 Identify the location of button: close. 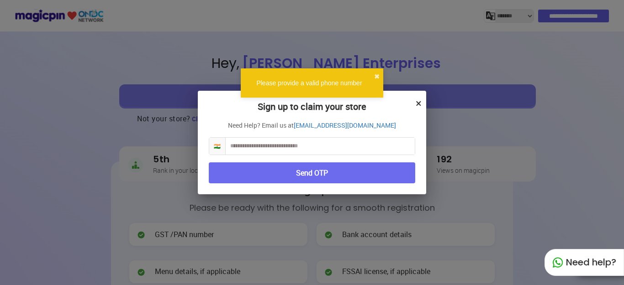
(377, 77).